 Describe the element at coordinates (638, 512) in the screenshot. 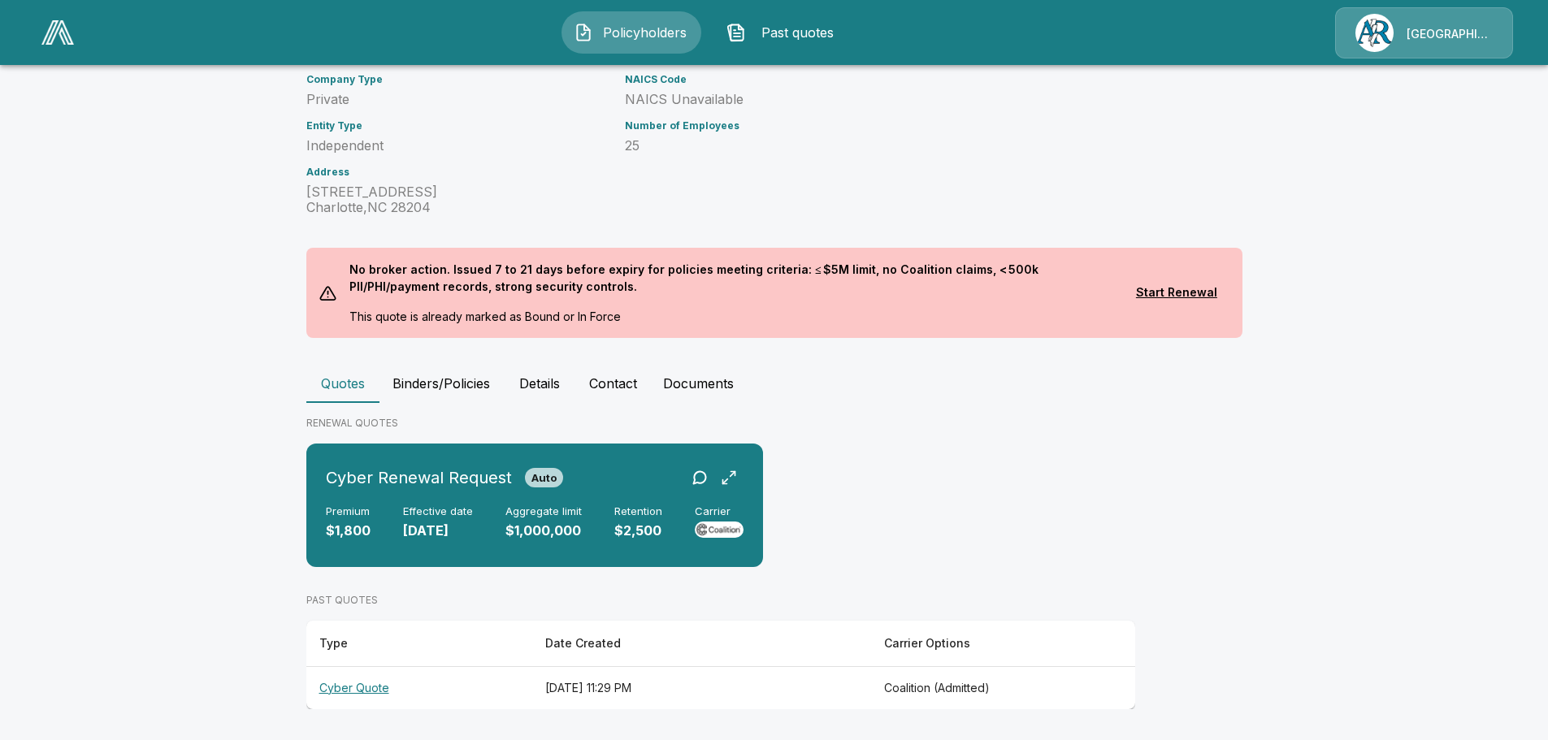

I see `h6: Retention` at that location.